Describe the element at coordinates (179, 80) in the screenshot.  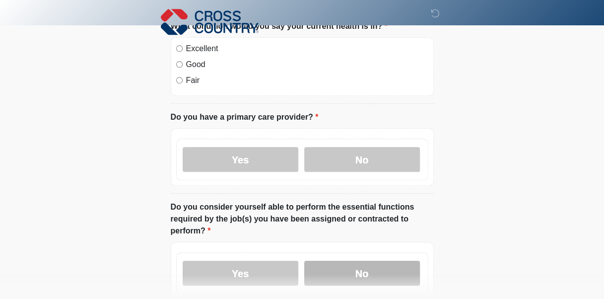
I see `input: Fair` at that location.